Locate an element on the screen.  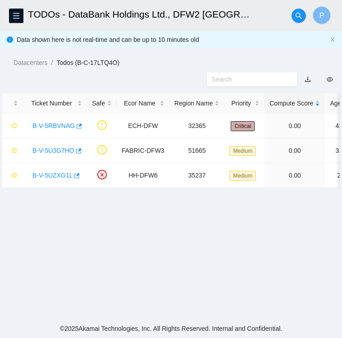
td: 35237 is located at coordinates (197, 175).